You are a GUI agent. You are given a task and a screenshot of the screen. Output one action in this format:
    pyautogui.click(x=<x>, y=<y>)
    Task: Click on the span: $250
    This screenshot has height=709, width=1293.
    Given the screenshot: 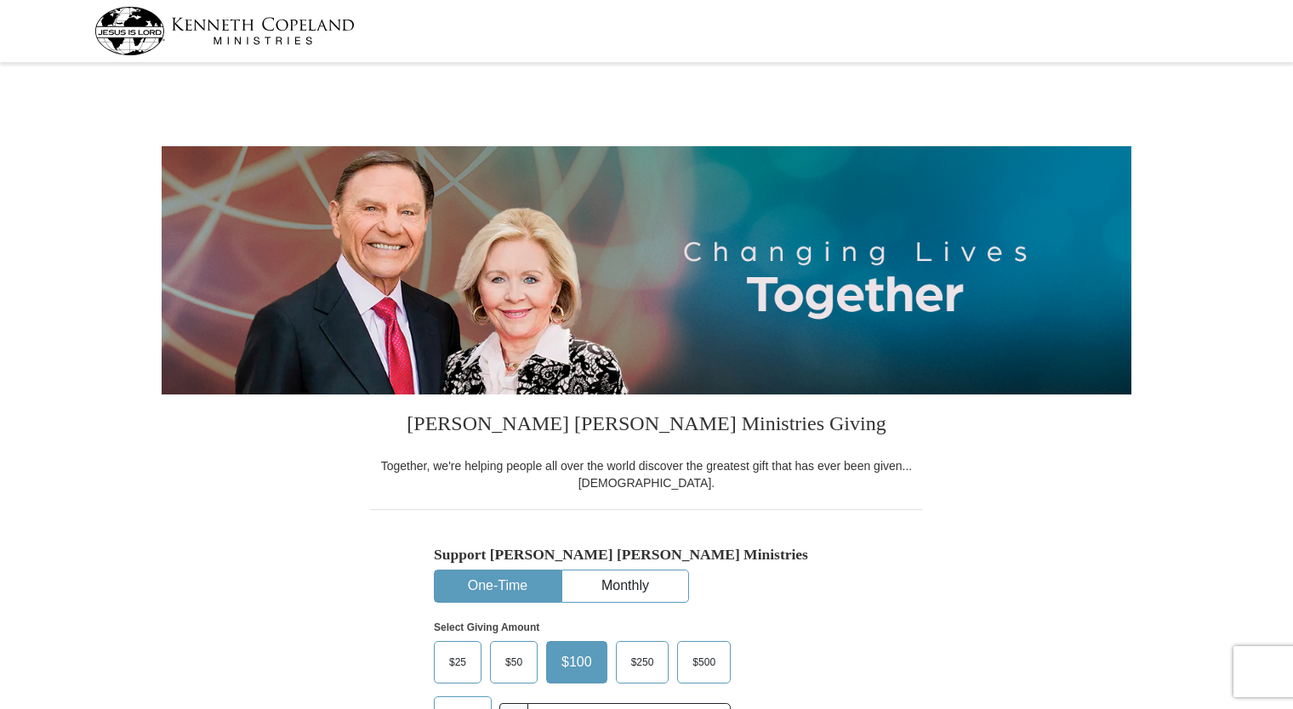 What is the action you would take?
    pyautogui.click(x=642, y=662)
    